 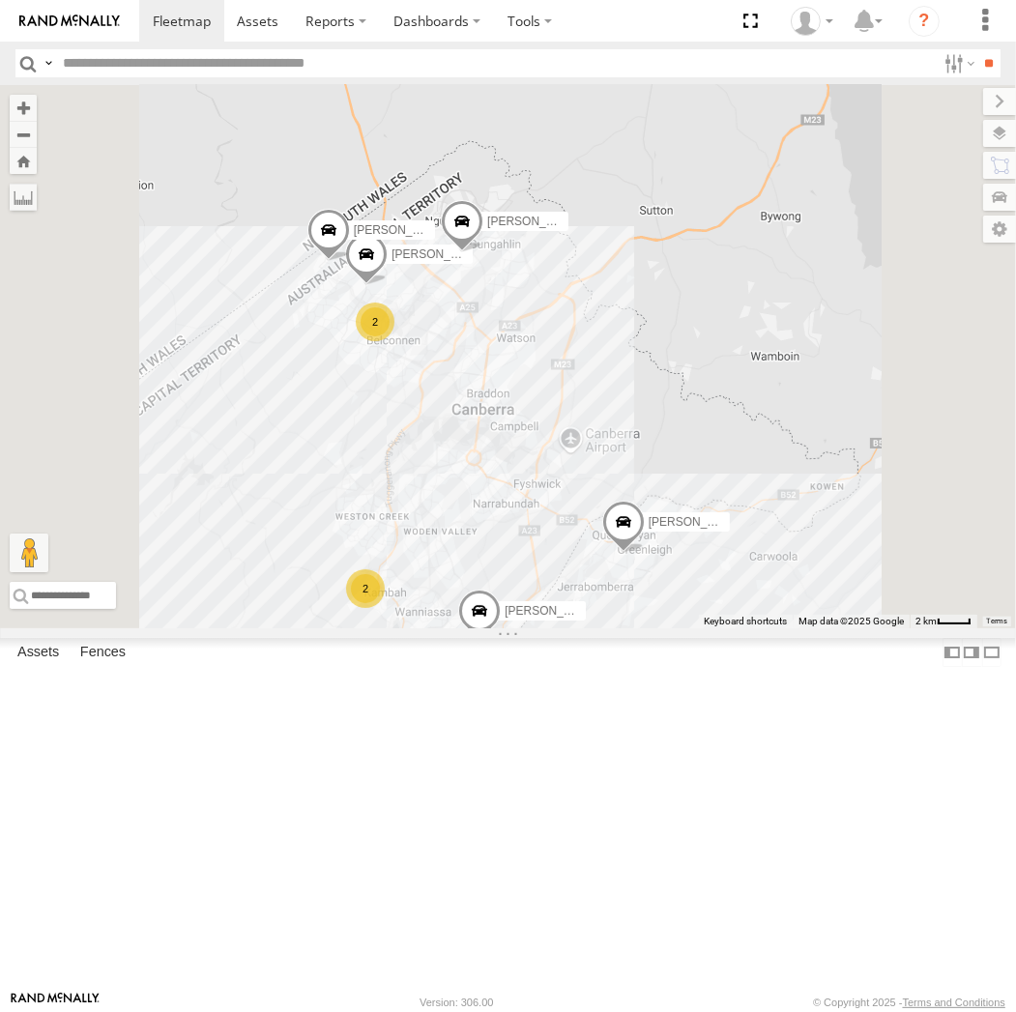 I want to click on label: Map Settings, so click(x=999, y=229).